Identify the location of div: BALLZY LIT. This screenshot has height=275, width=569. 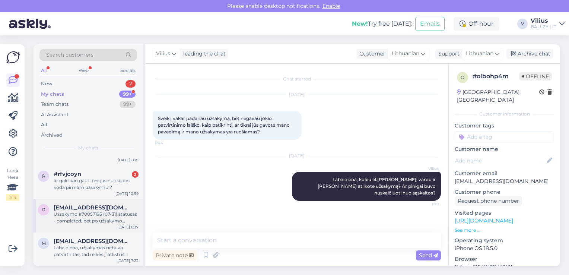
(543, 27).